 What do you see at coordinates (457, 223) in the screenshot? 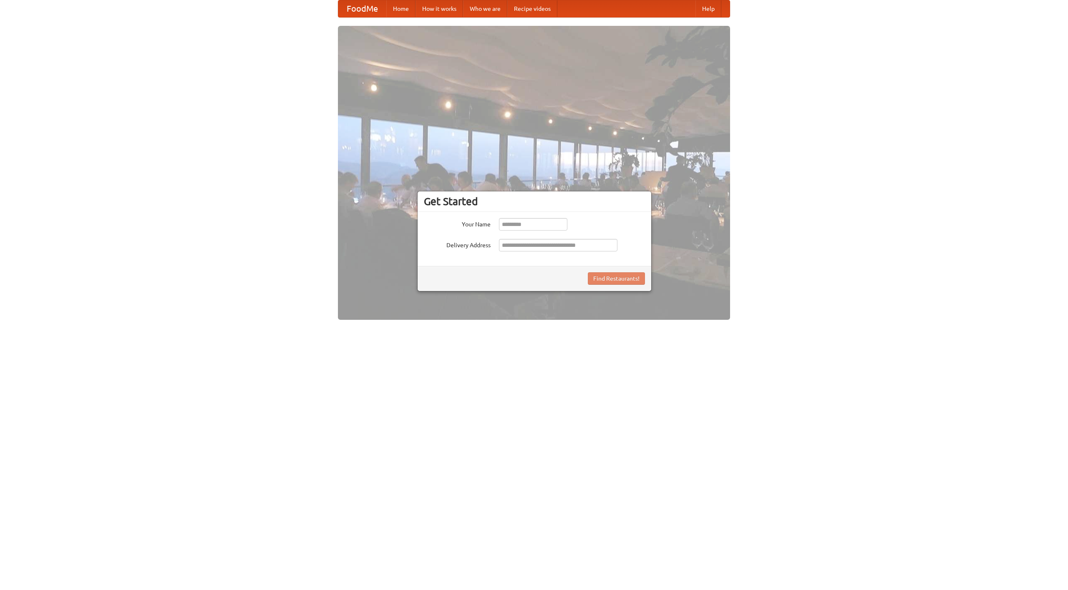
I see `label: Your Name` at bounding box center [457, 223].